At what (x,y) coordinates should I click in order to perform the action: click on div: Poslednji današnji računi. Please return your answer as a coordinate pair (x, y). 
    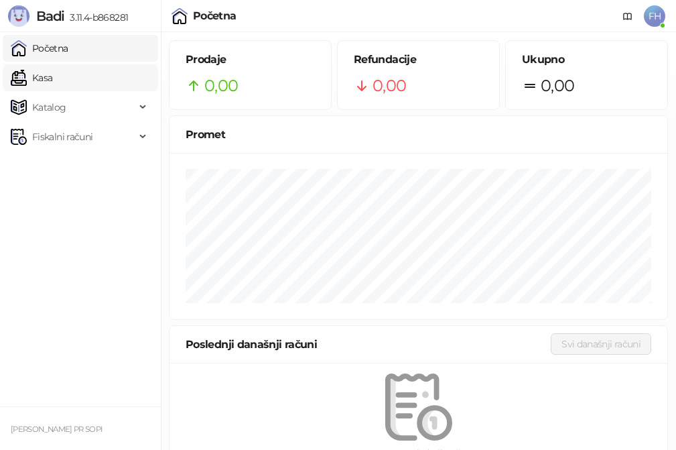
    Looking at the image, I should click on (368, 344).